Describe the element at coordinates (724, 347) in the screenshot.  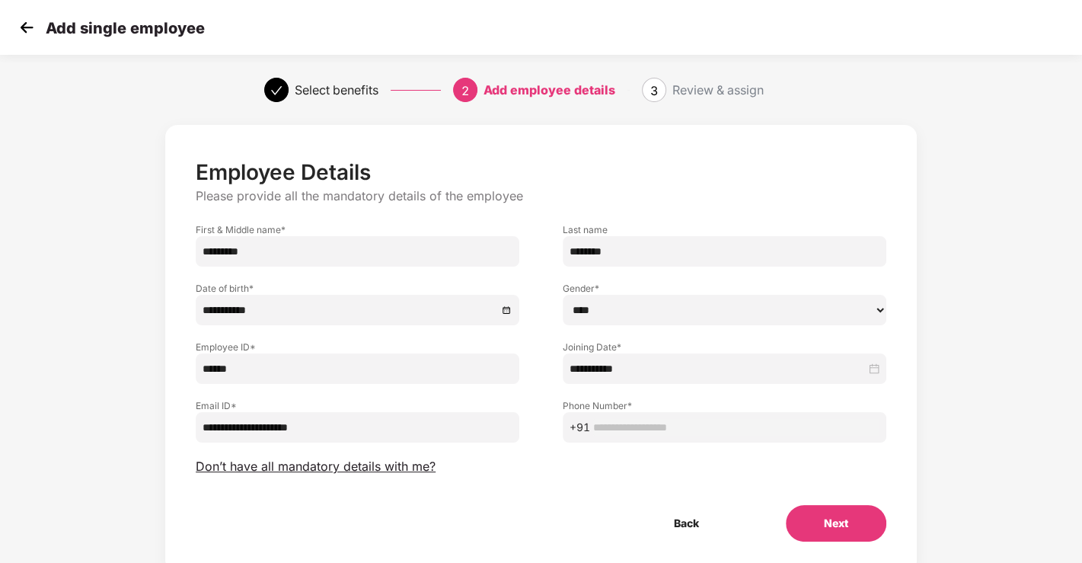
I see `label: Joining Date` at that location.